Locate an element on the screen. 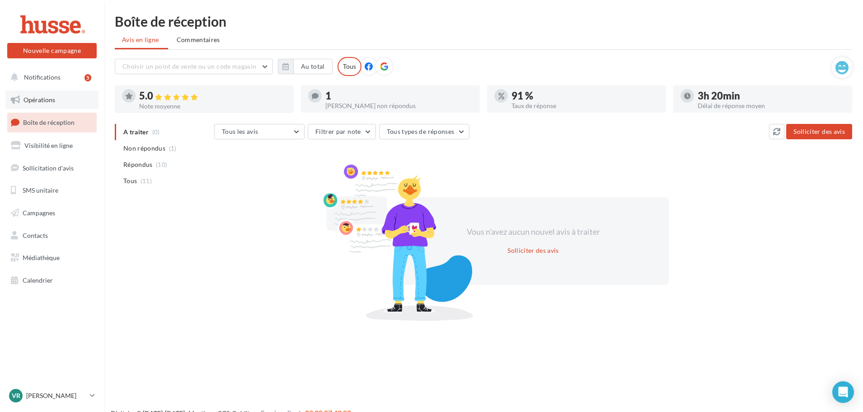 The height and width of the screenshot is (412, 863). div: 5.0 is located at coordinates (213, 96).